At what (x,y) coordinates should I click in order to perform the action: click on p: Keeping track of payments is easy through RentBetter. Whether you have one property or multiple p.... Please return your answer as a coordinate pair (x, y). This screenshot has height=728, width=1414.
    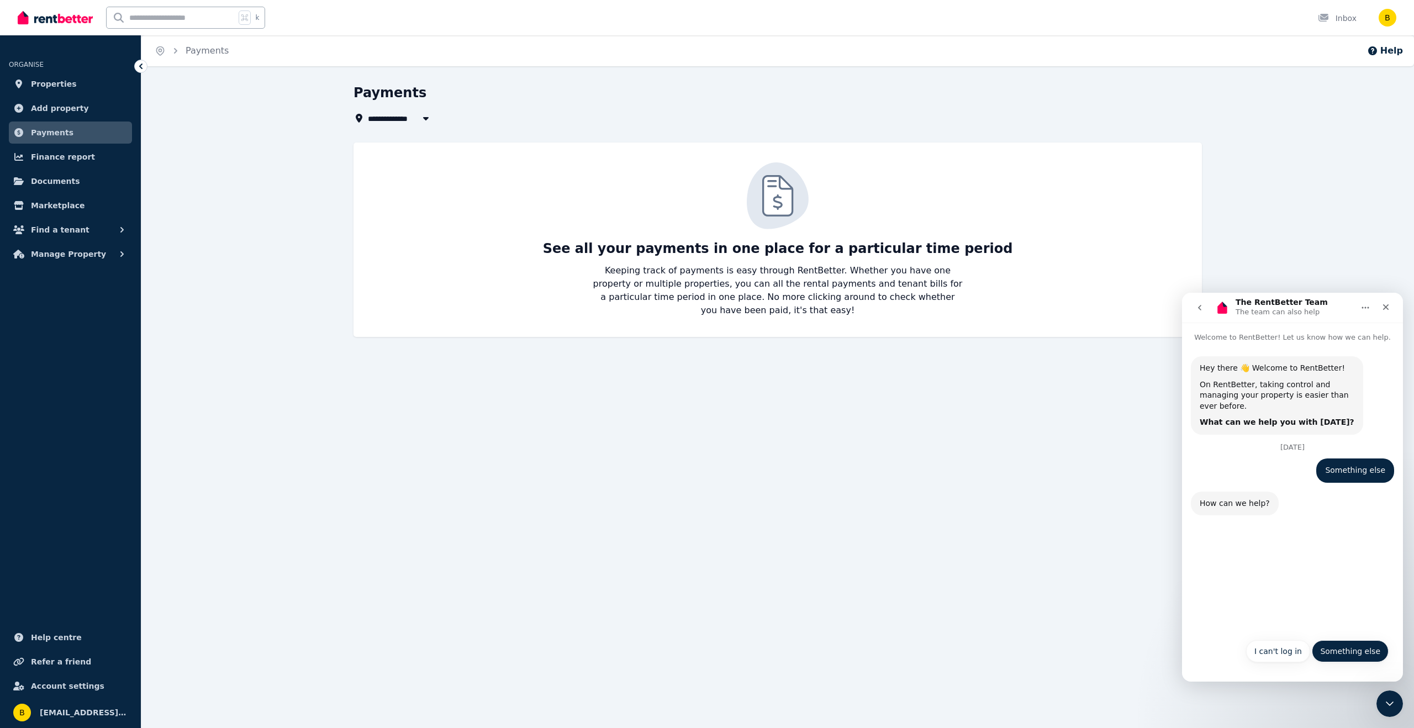
    Looking at the image, I should click on (778, 290).